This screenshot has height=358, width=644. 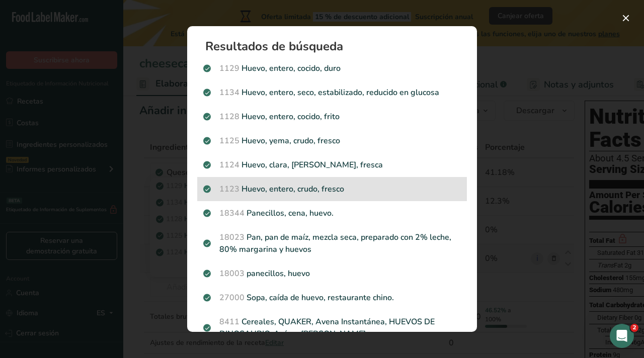 What do you see at coordinates (232, 238) in the screenshot?
I see `span: 18023` at bounding box center [232, 238].